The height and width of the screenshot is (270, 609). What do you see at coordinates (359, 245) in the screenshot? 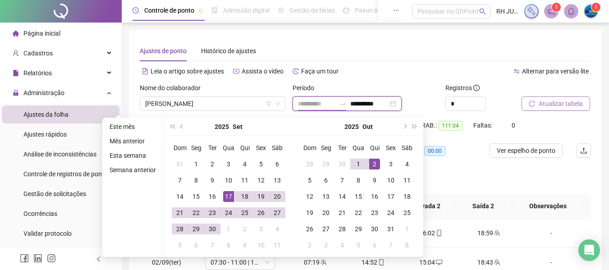
I see `td: 2025-11-05` at bounding box center [359, 245].